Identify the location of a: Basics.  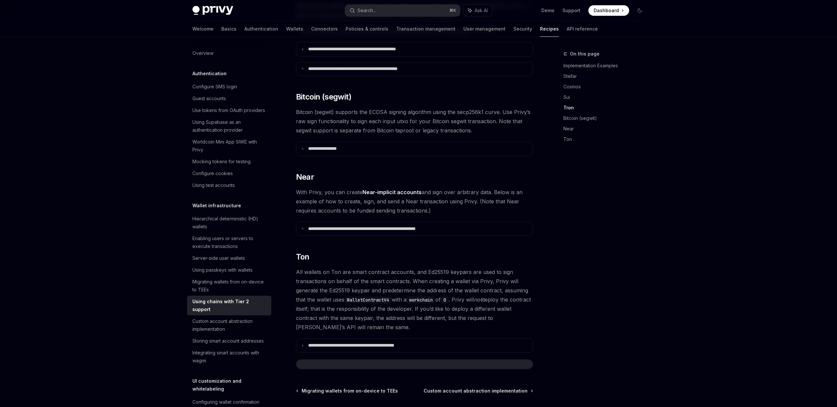
(229, 29).